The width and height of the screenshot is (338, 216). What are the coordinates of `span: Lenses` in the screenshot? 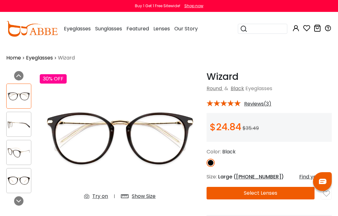 It's located at (162, 29).